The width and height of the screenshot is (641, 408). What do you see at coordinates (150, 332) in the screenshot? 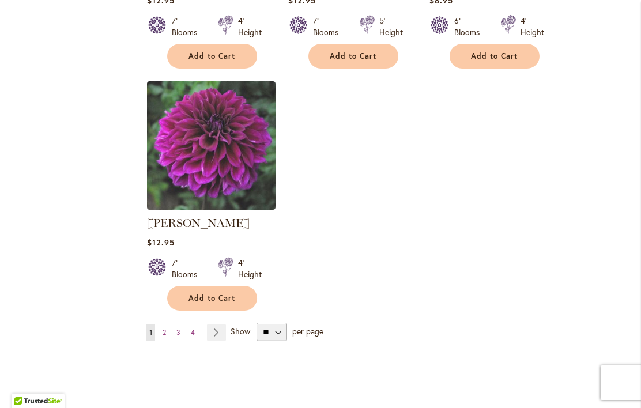
I see `span: 1` at bounding box center [150, 332].